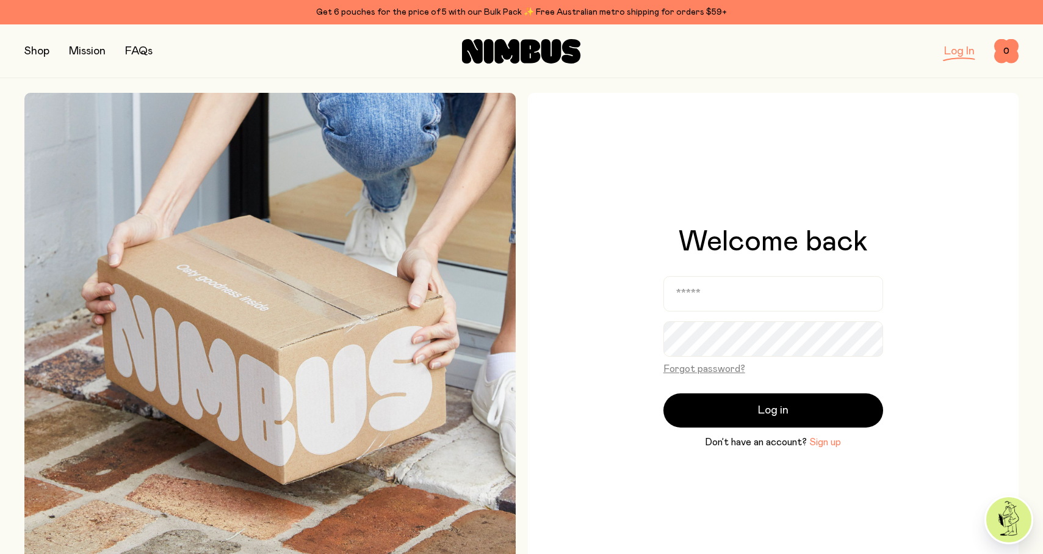 The image size is (1043, 554). I want to click on button: 0, so click(1007, 51).